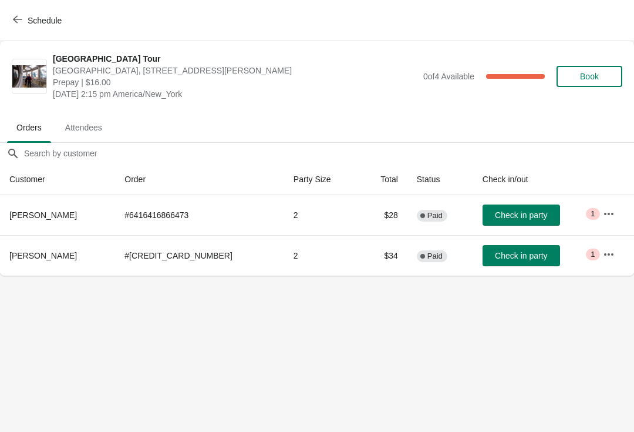 The image size is (634, 432). What do you see at coordinates (322, 179) in the screenshot?
I see `th: Party Size` at bounding box center [322, 179].